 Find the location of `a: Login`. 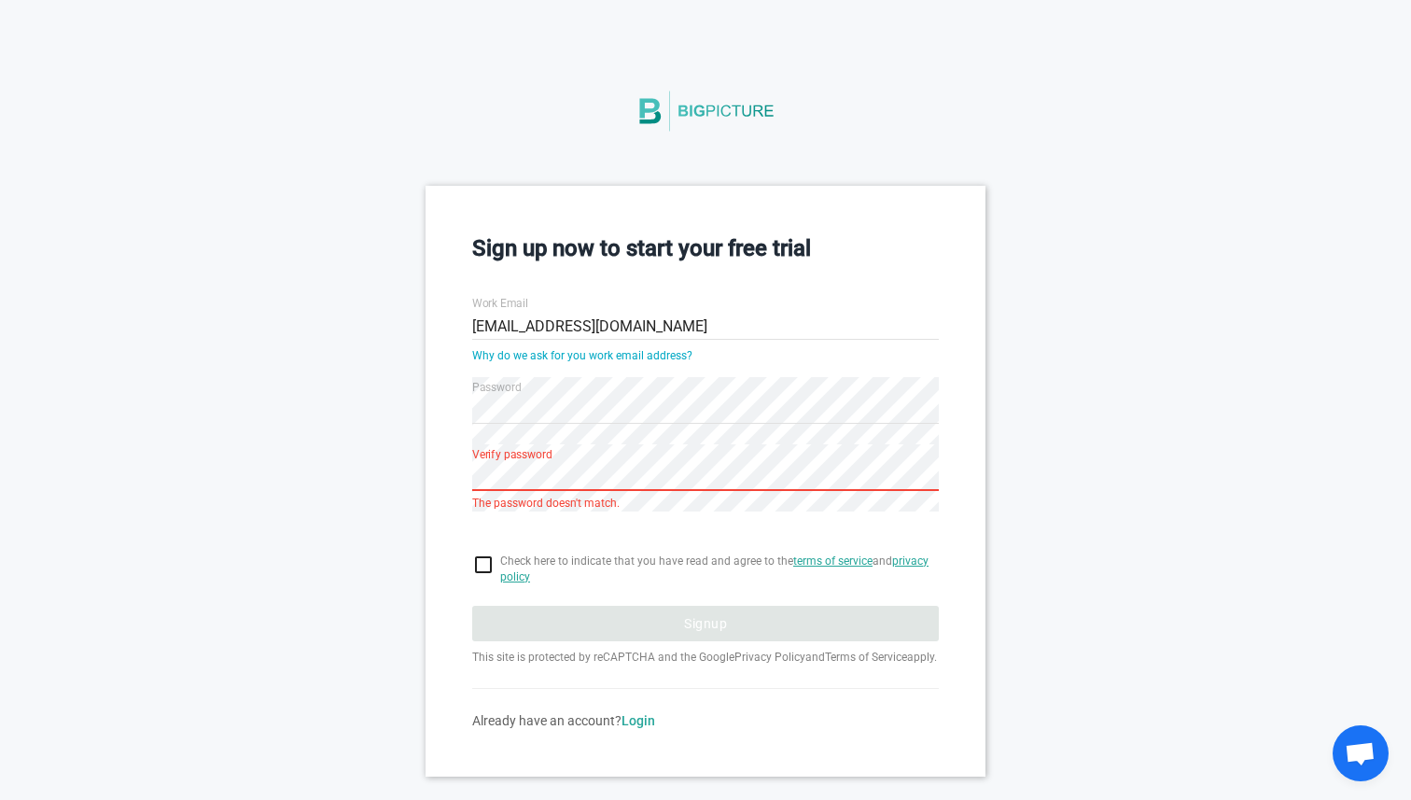

a: Login is located at coordinates (638, 721).